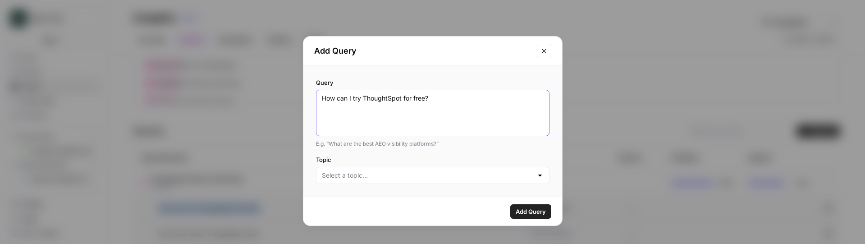 This screenshot has height=244, width=865. I want to click on label: Topic, so click(433, 160).